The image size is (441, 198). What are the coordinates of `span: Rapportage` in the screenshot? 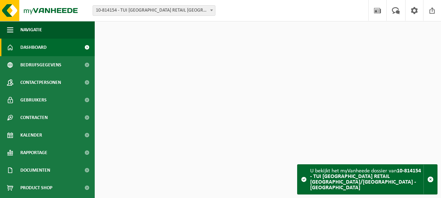 It's located at (34, 153).